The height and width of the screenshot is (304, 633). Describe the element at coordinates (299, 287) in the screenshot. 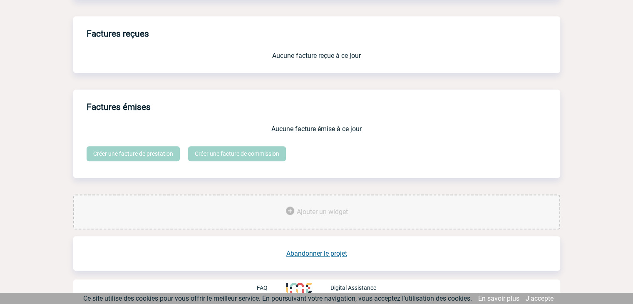

I see `img: http://www.idealmeetingsevents.fr/` at that location.